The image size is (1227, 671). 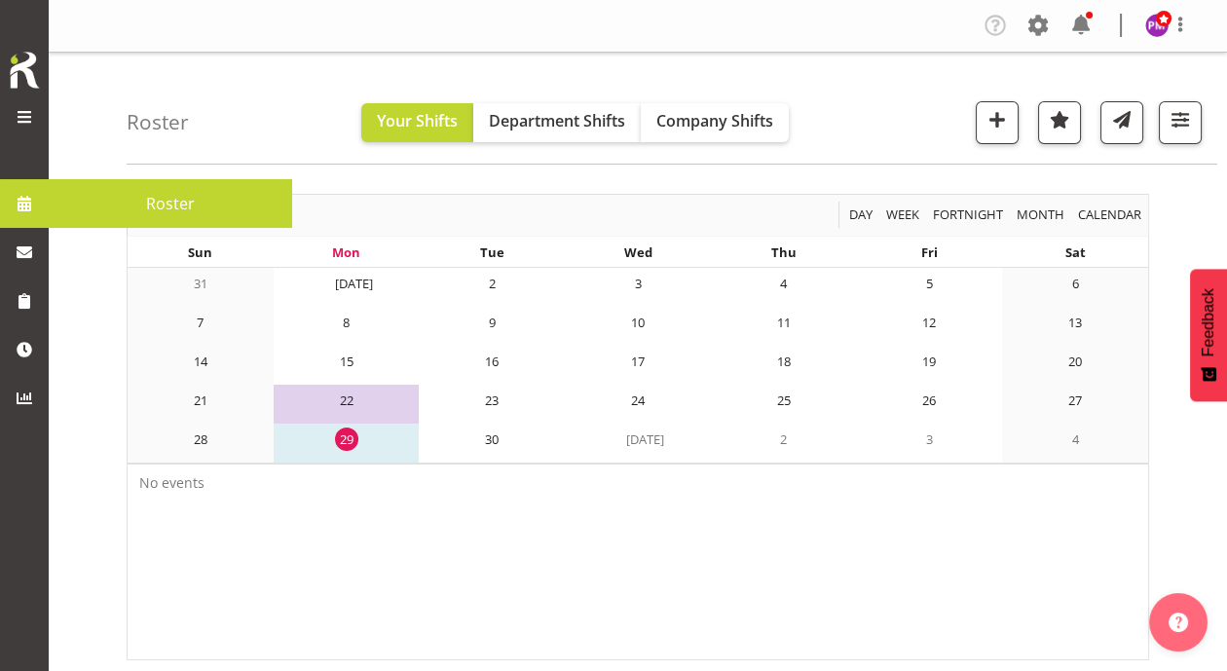 I want to click on span: Your Shifts, so click(x=417, y=121).